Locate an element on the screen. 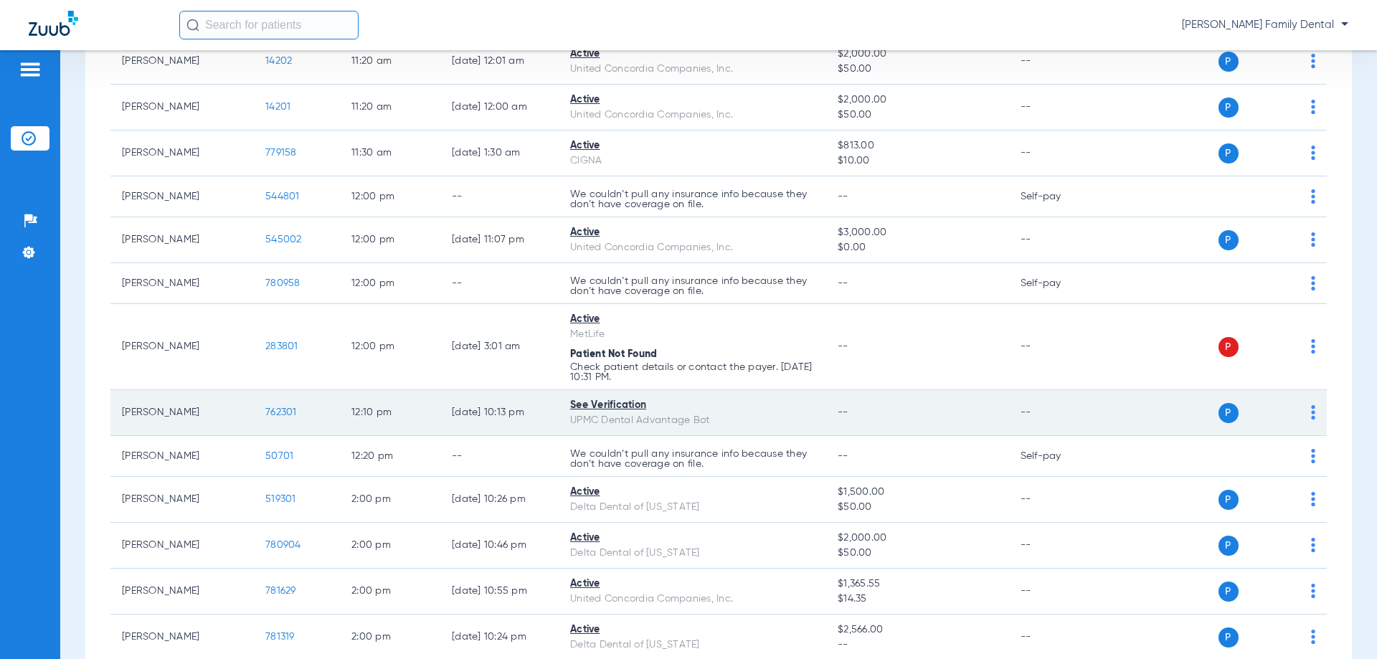 The image size is (1377, 659). span: $10.00 is located at coordinates (917, 161).